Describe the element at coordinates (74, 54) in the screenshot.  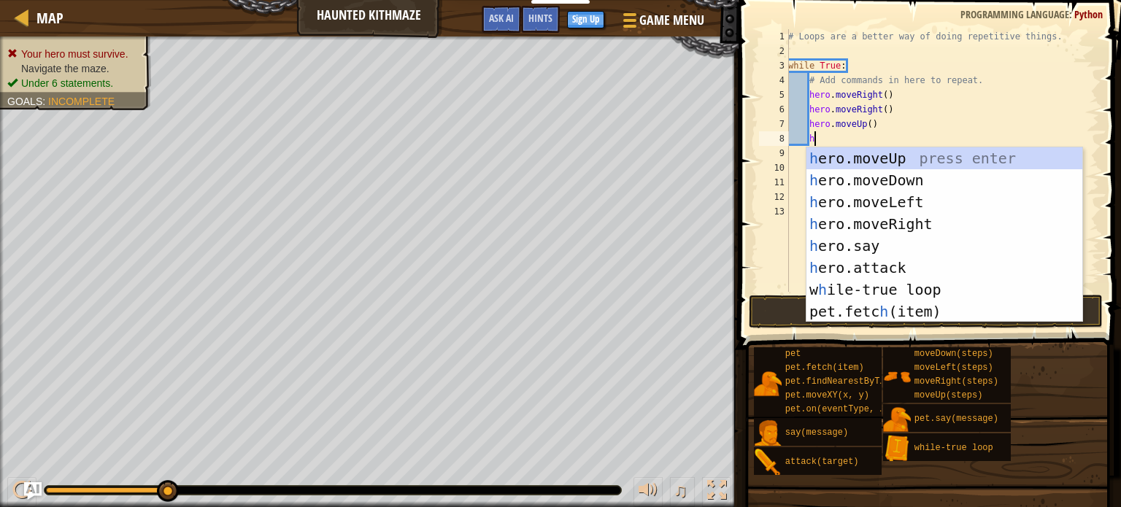
I see `li: Your hero must survive.` at that location.